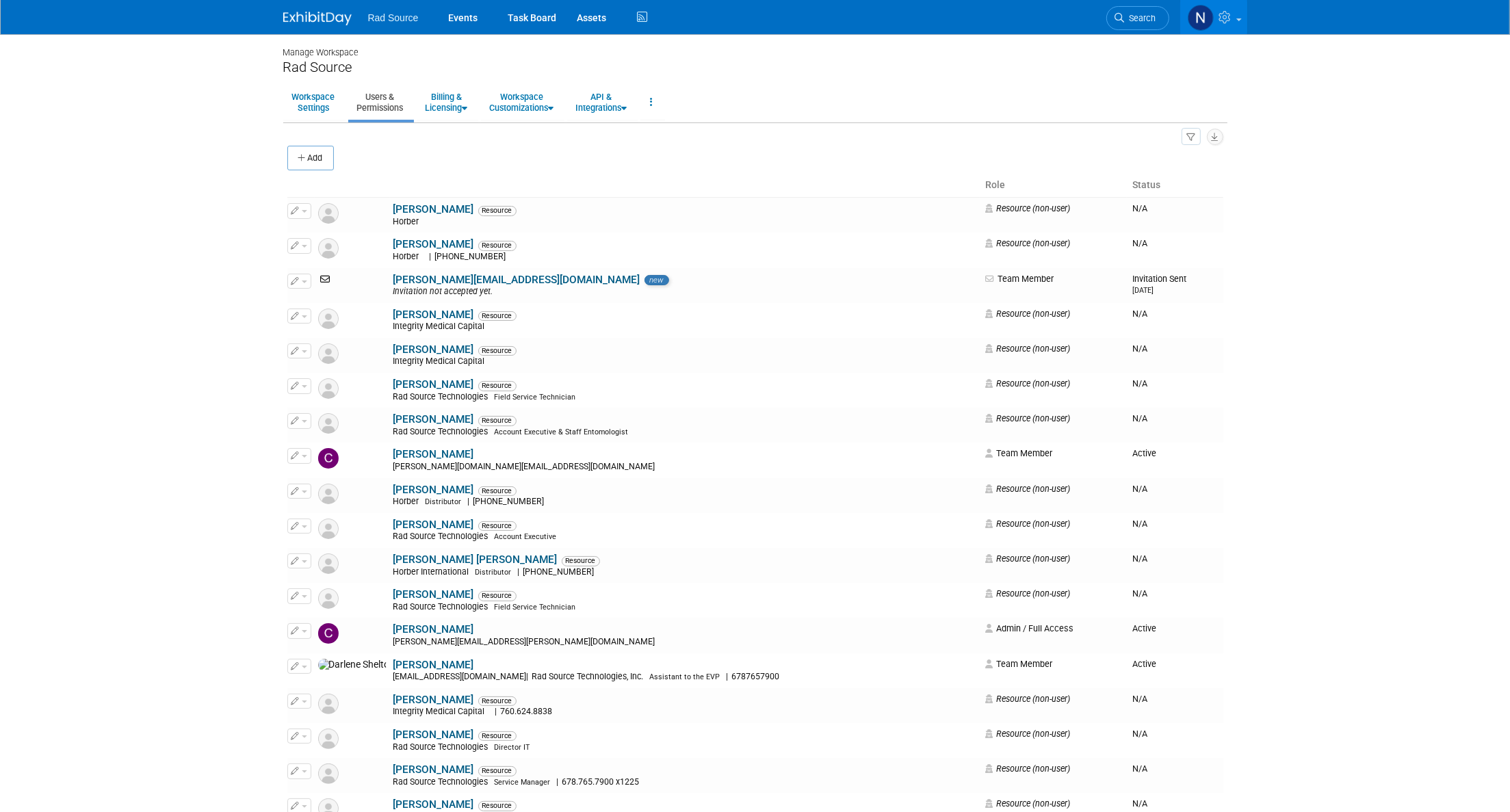 The width and height of the screenshot is (1510, 812). I want to click on img: COURTNEY WOODS, so click(329, 634).